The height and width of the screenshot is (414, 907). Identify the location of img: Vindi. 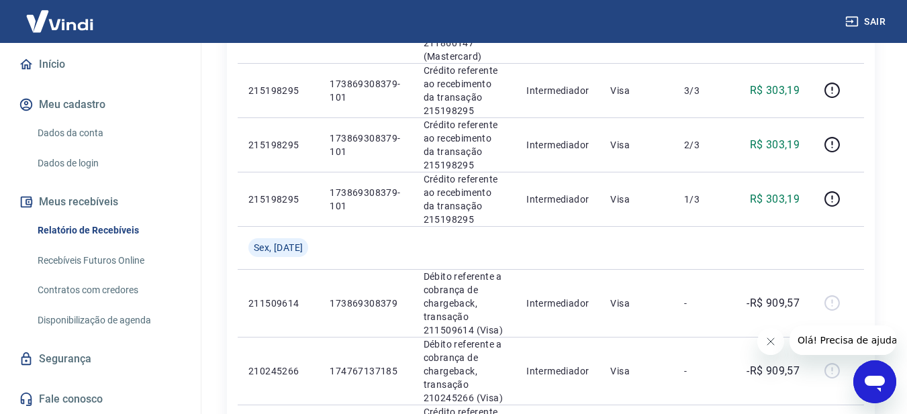
(60, 21).